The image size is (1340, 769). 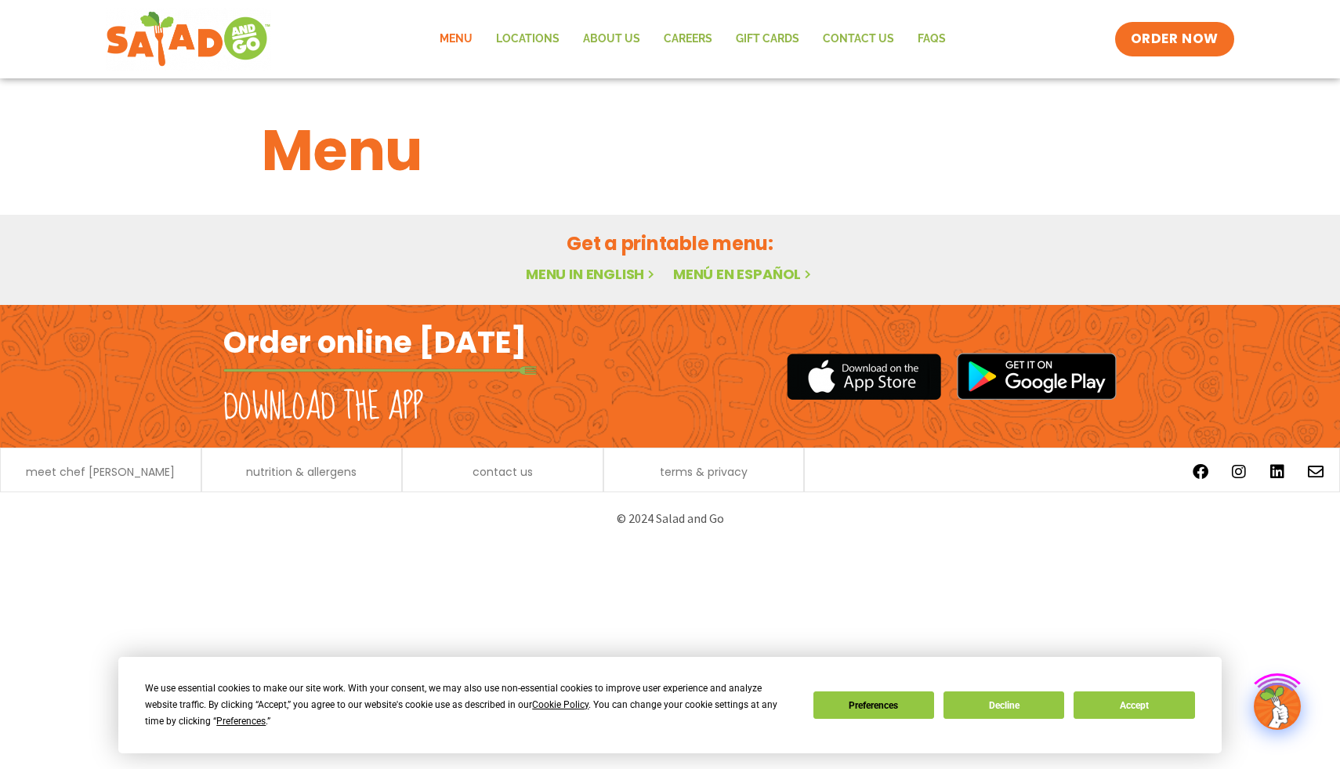 I want to click on button: Preferences, so click(x=874, y=704).